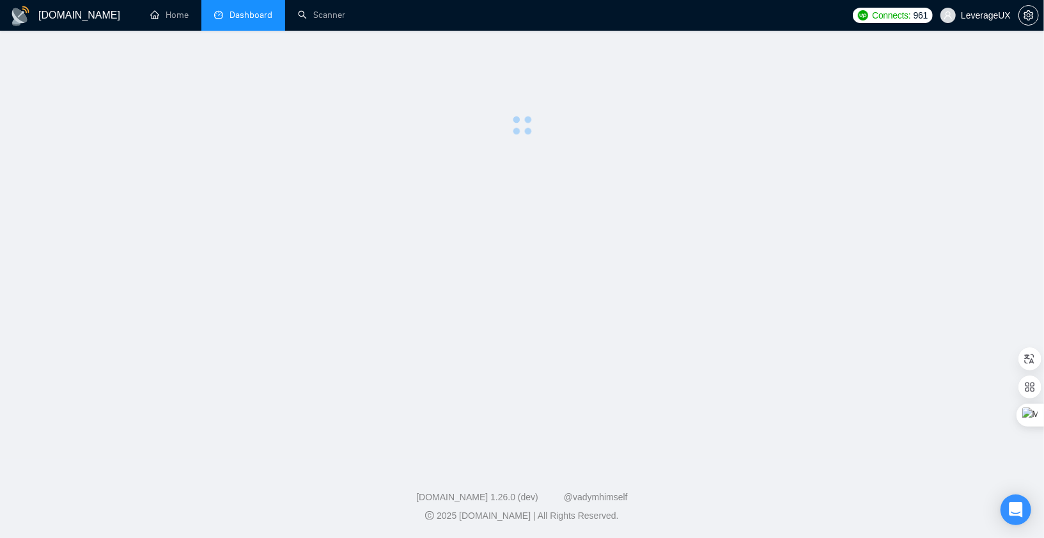 This screenshot has height=538, width=1044. What do you see at coordinates (430, 515) in the screenshot?
I see `span: copyright` at bounding box center [430, 515].